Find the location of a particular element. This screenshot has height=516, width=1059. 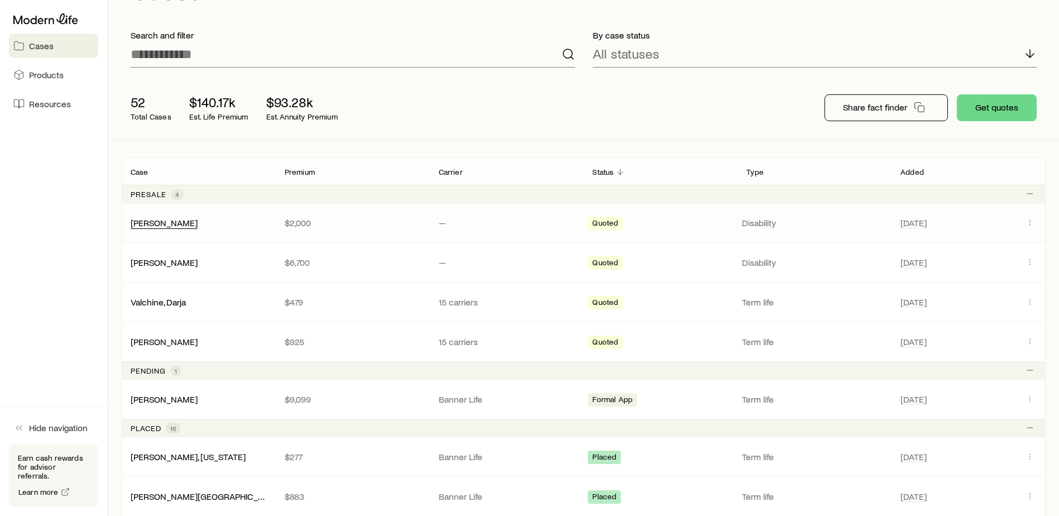

p: Earn cash rewards for advisor referrals. is located at coordinates (54, 467).